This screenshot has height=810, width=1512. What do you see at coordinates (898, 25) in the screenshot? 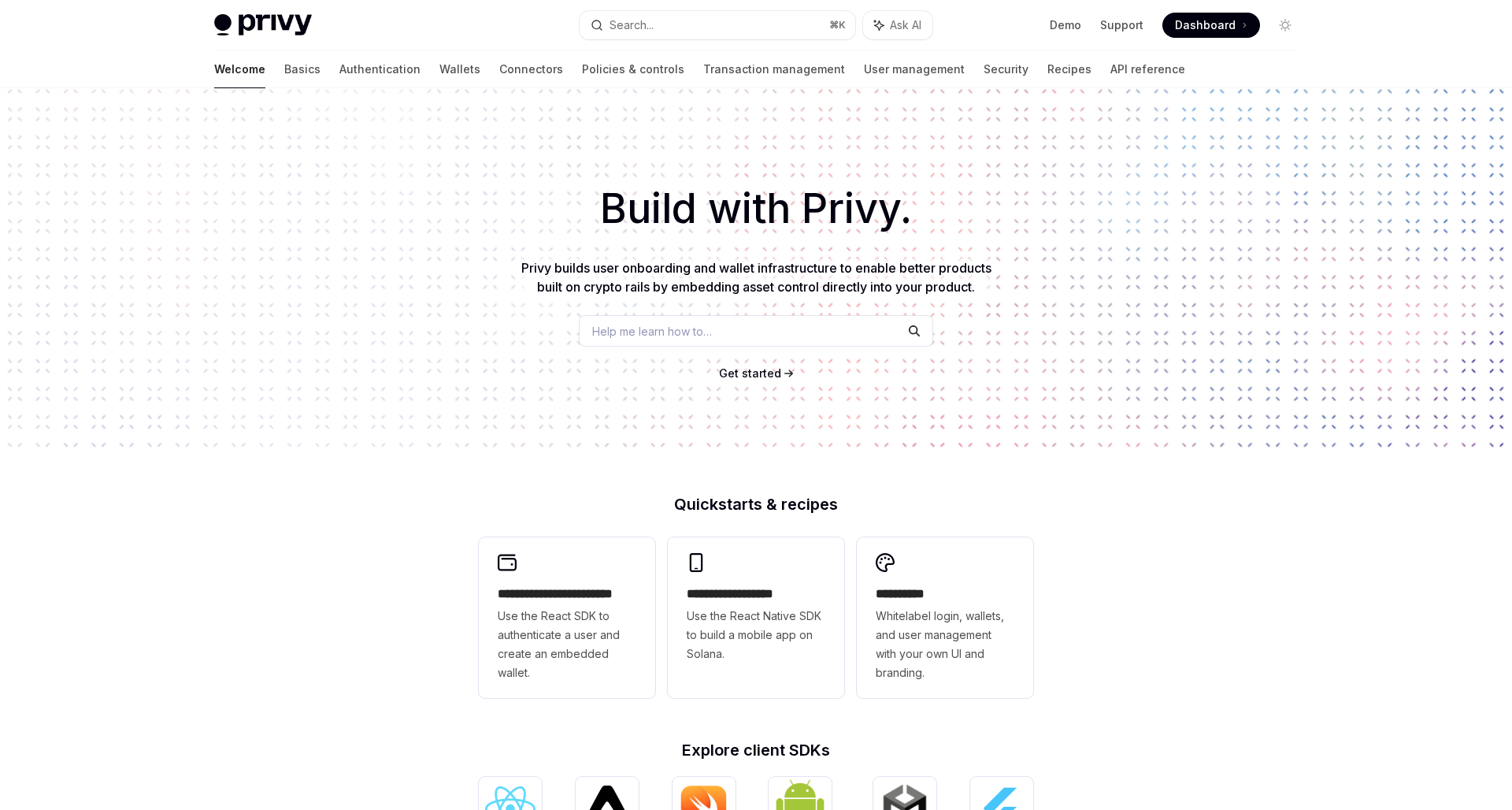
I see `button: Ask AI` at bounding box center [898, 25].